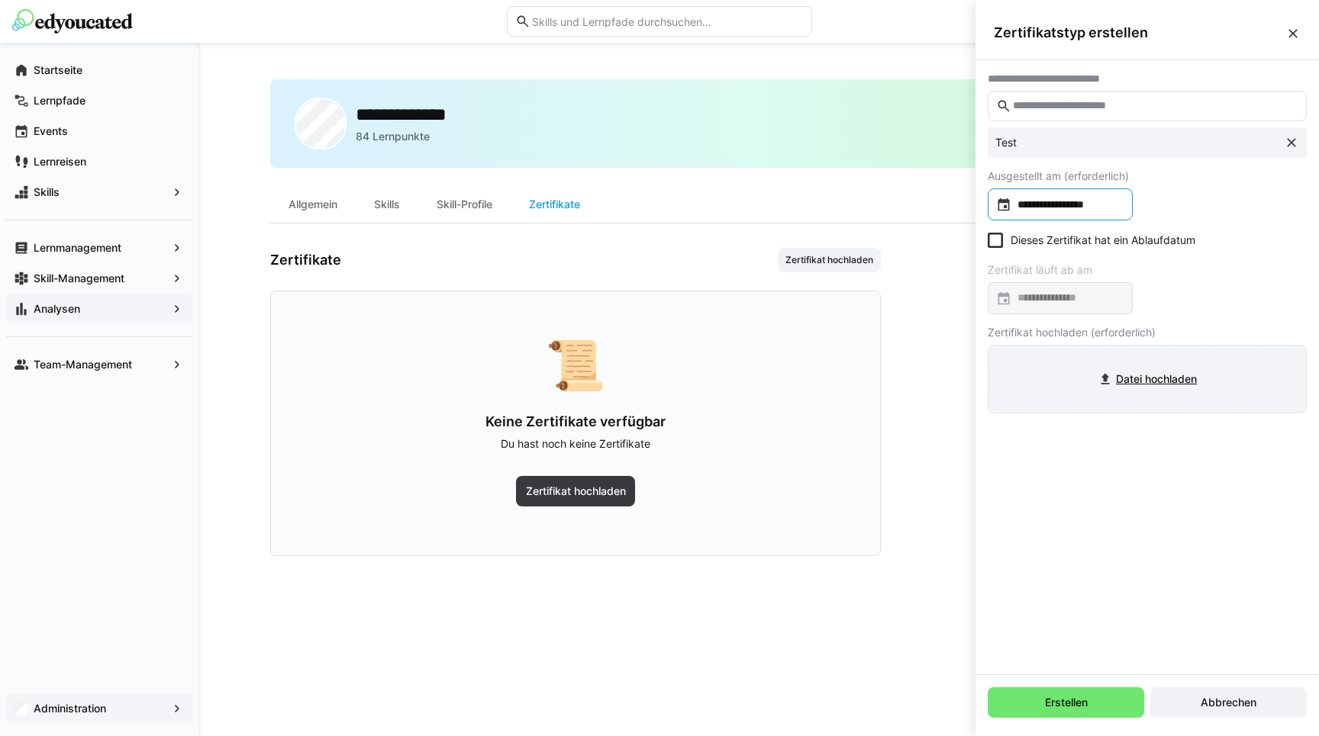 This screenshot has width=1319, height=736. Describe the element at coordinates (313, 204) in the screenshot. I see `div: Allgemein` at that location.